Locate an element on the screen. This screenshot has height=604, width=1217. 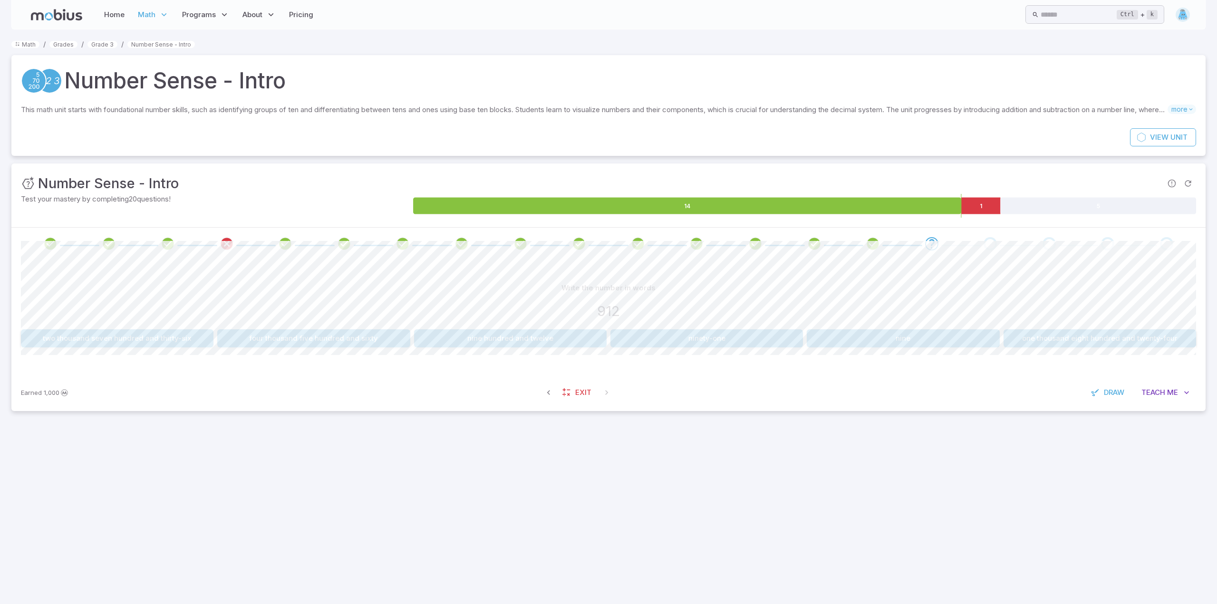
a: Place Value is located at coordinates (34, 81).